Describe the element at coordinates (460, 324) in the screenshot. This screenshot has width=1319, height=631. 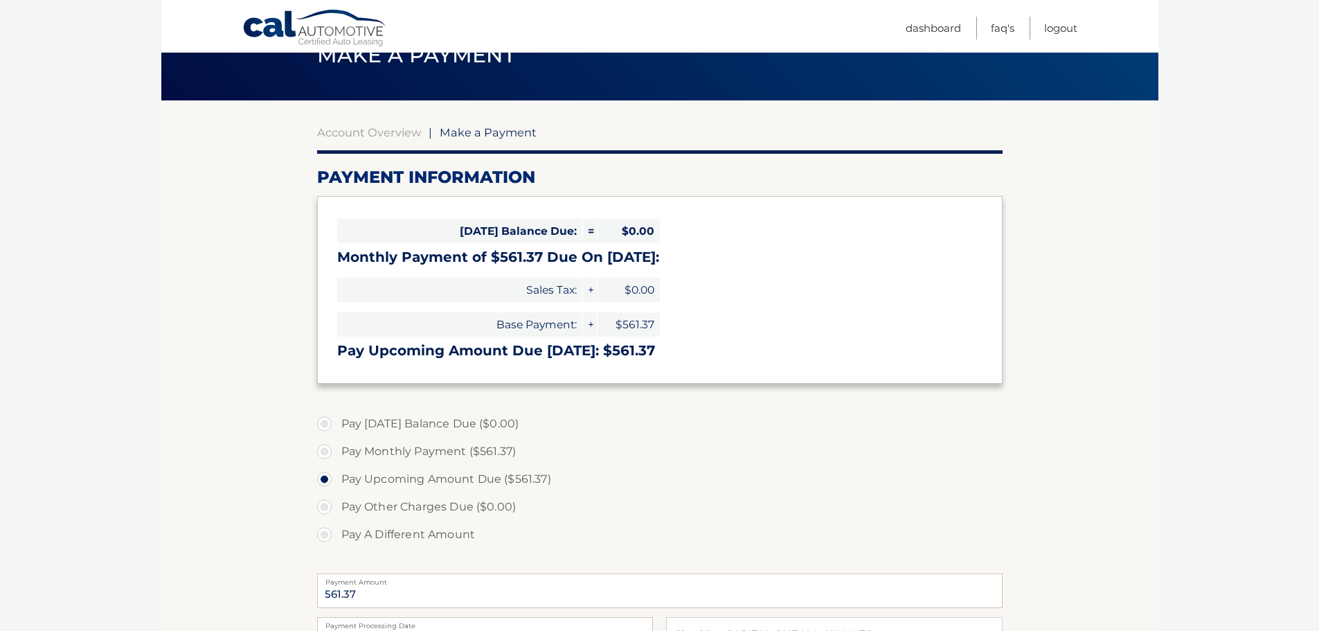
I see `span: Base Payment:` at that location.